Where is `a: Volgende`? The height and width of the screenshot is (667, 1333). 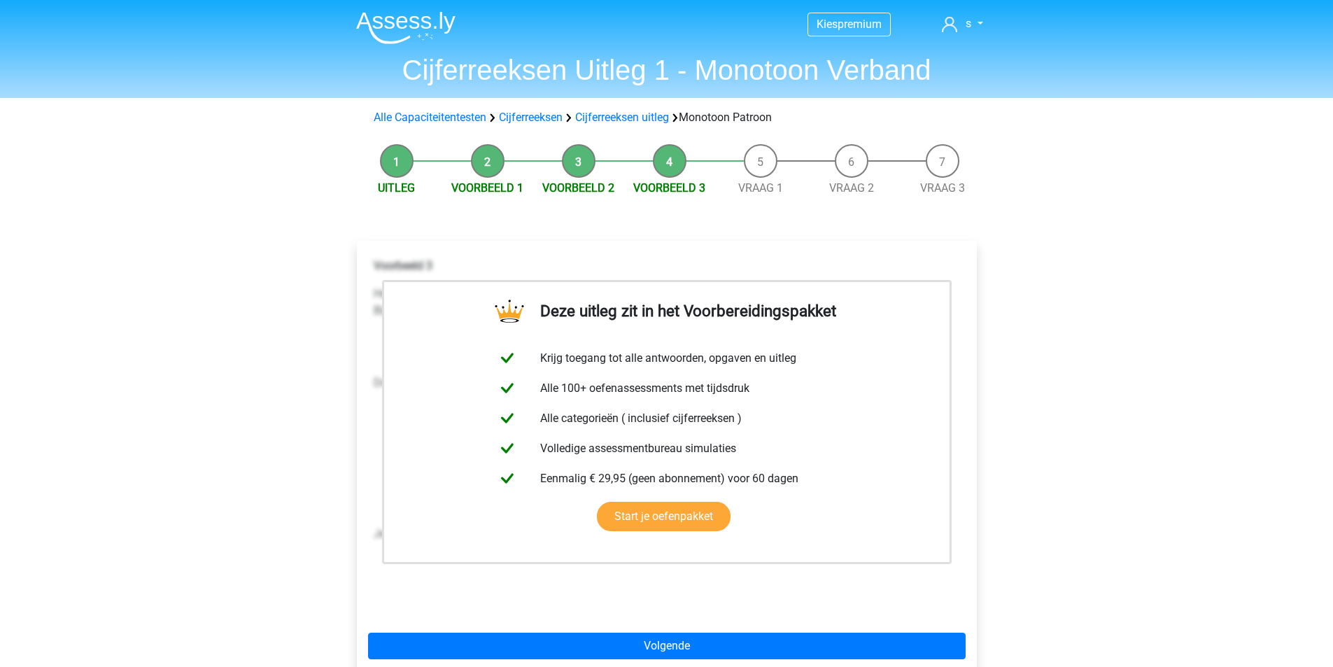
a: Volgende is located at coordinates (667, 646).